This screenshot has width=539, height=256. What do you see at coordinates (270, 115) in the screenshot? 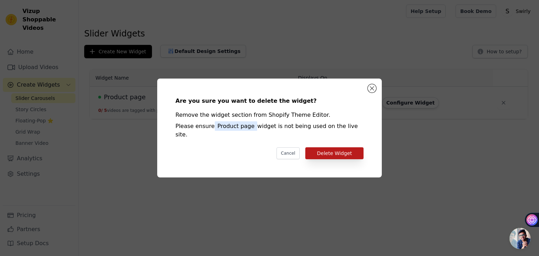
I see `div: Remove the widget section from Shopify Theme Editor.` at bounding box center [270, 115].